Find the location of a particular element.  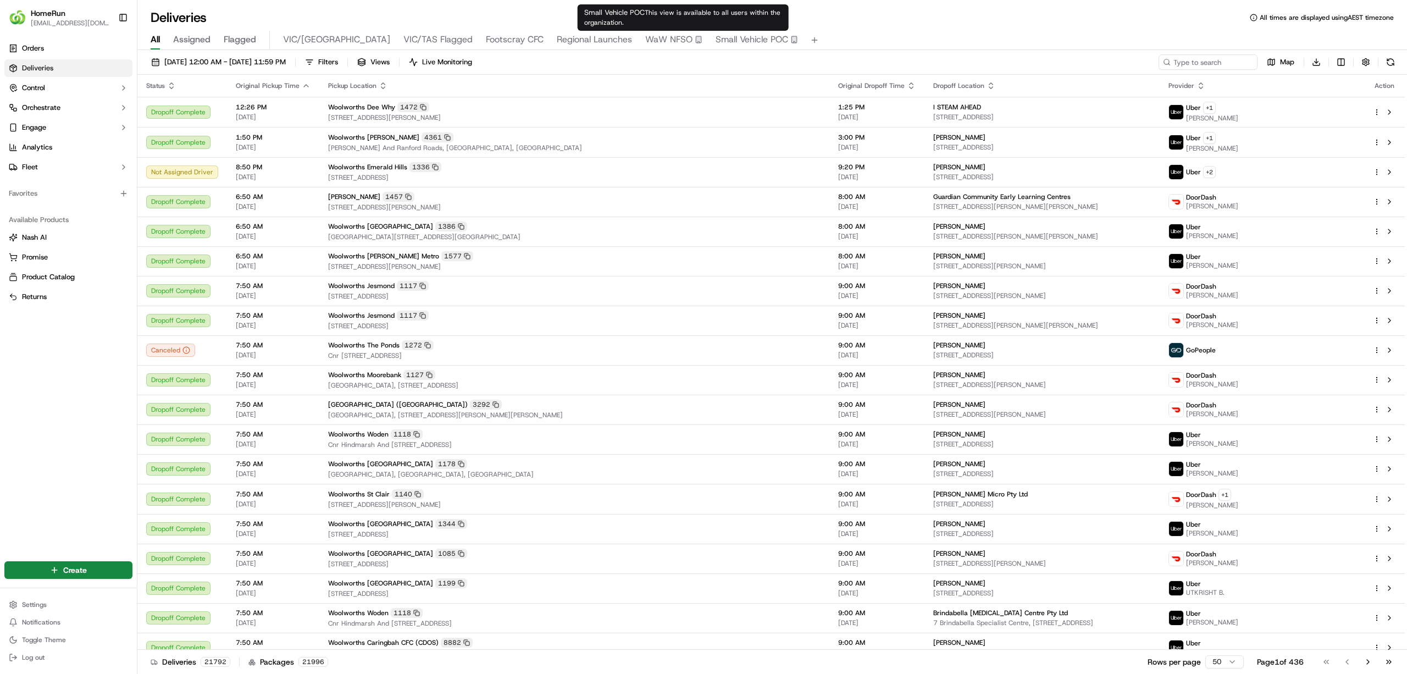

span: Filters is located at coordinates (328, 62).